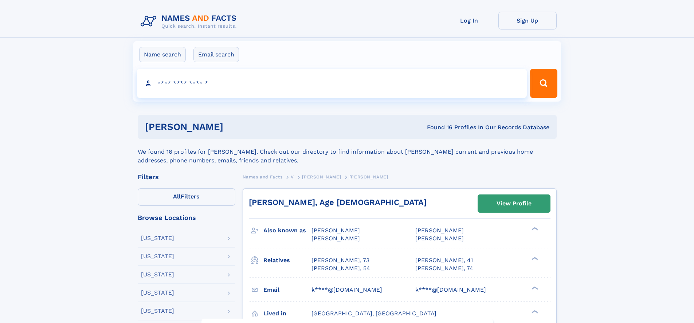 This screenshot has width=694, height=323. What do you see at coordinates (527, 20) in the screenshot?
I see `a: Sign Up` at bounding box center [527, 20].